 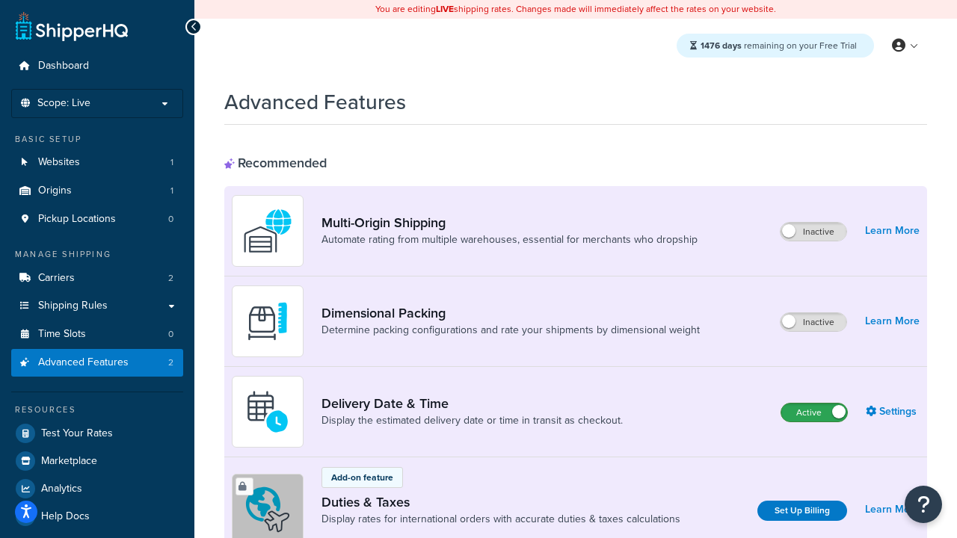 I want to click on a: Test Your Rates, so click(x=97, y=434).